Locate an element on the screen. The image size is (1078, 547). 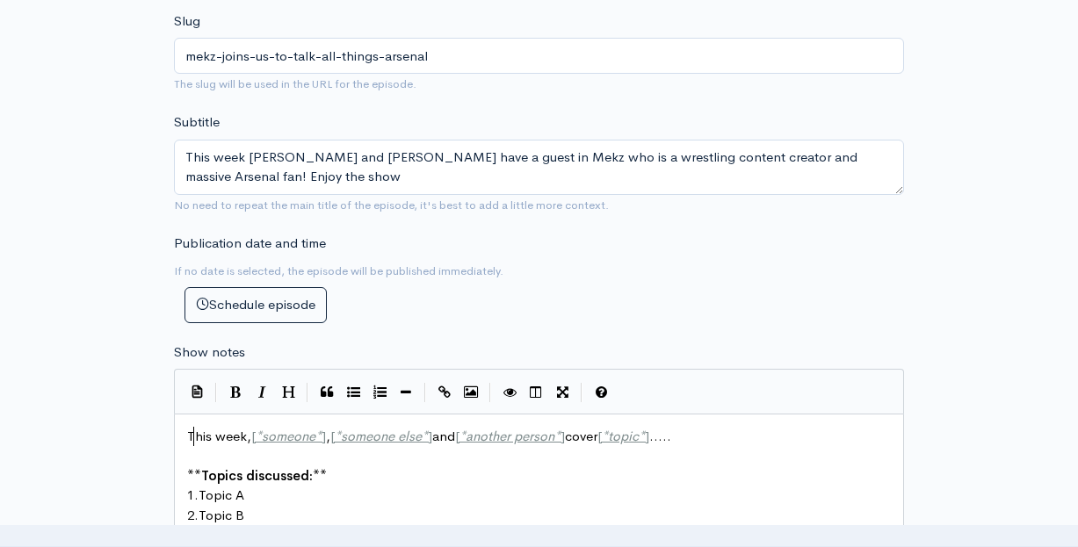
small: No need to repeat the main title of the episode, it's best to add a little more context. is located at coordinates (391, 205).